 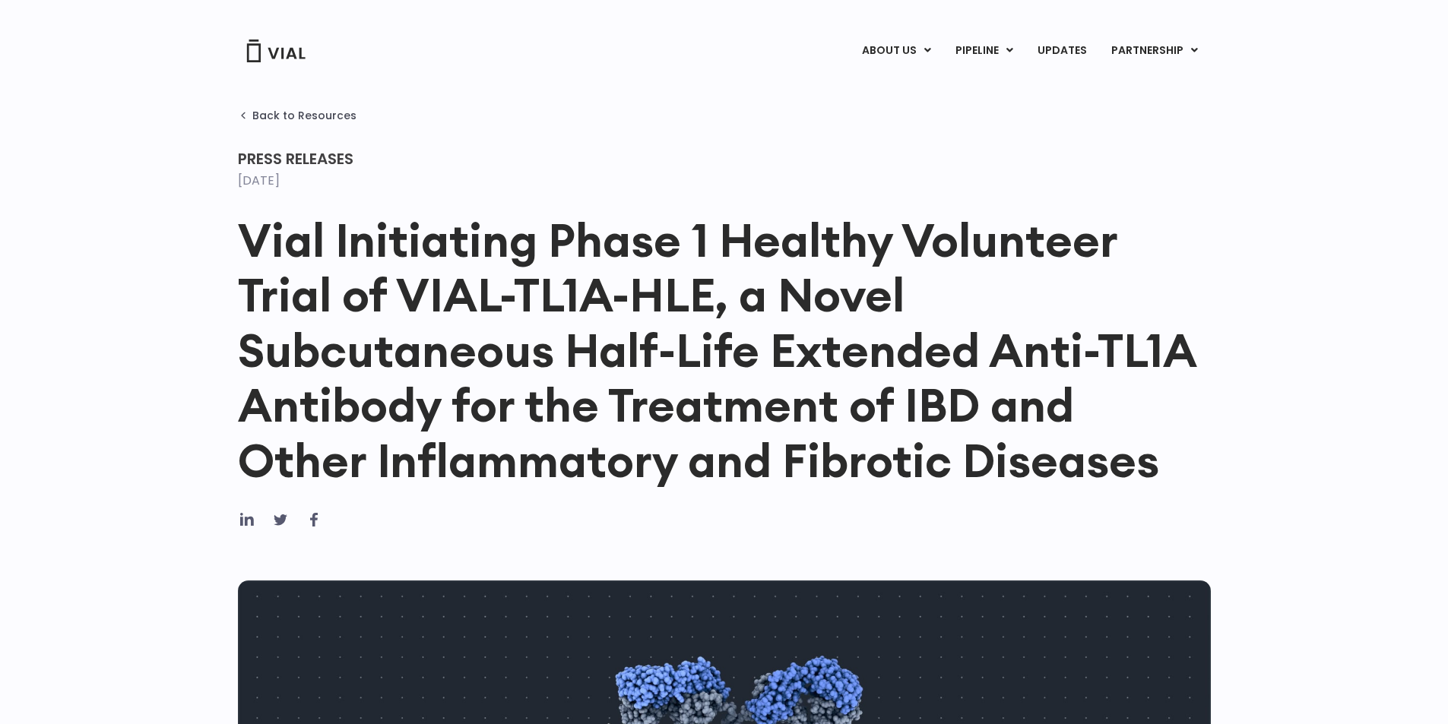 What do you see at coordinates (296, 159) in the screenshot?
I see `span: Press Releases` at bounding box center [296, 159].